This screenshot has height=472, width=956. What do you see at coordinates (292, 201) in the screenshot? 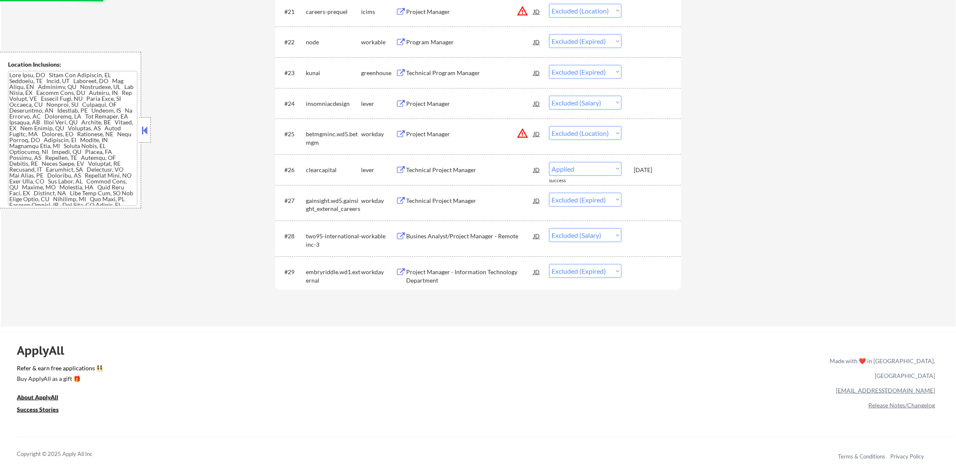
I see `div: #27` at bounding box center [292, 201].